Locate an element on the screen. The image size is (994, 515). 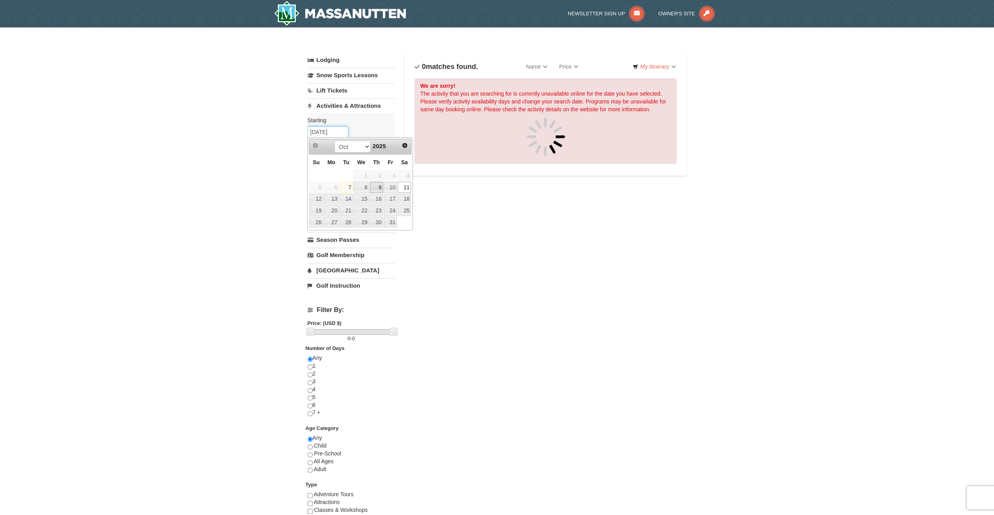
a: Golf Instruction is located at coordinates (351, 285).